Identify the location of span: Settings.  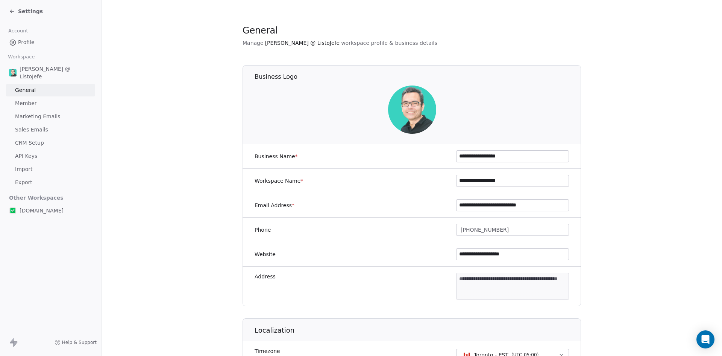
(30, 11).